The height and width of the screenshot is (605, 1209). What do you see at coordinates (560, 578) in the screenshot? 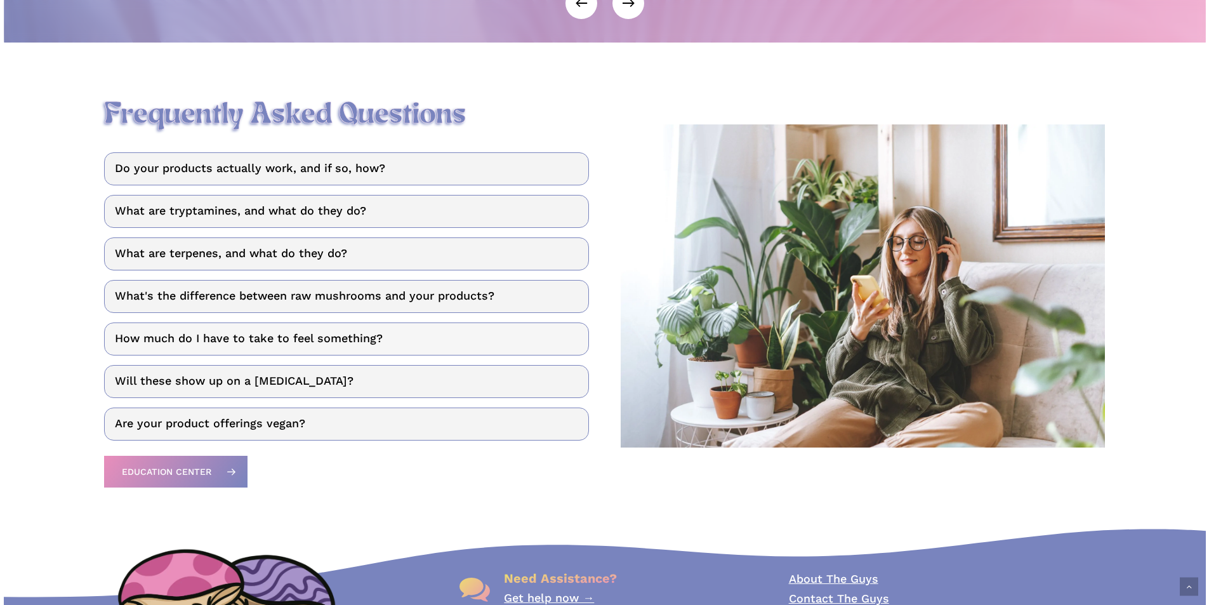
I see `span: Need Assistance?` at bounding box center [560, 578].